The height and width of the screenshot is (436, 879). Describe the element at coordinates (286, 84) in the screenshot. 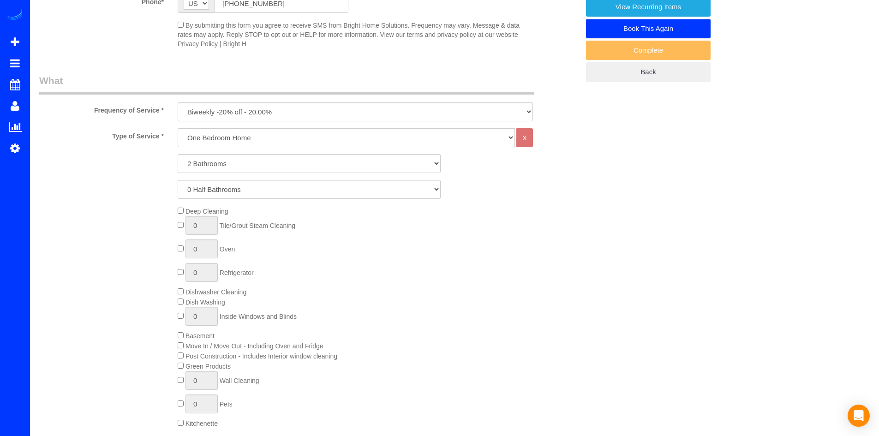

I see `legend: What` at that location.